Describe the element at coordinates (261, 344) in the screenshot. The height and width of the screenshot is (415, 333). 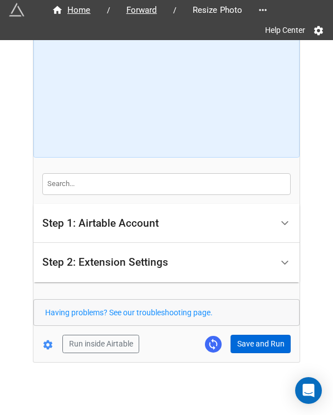
I see `button: Save and Run` at that location.